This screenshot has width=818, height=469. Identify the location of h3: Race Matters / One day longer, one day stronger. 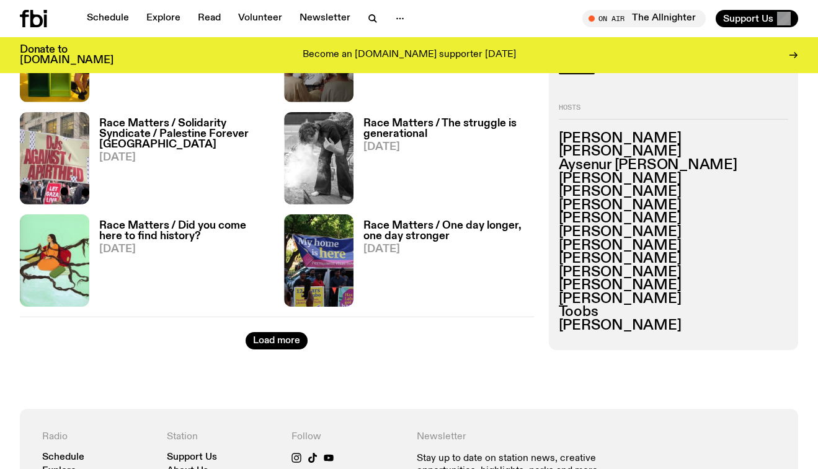
(448, 231).